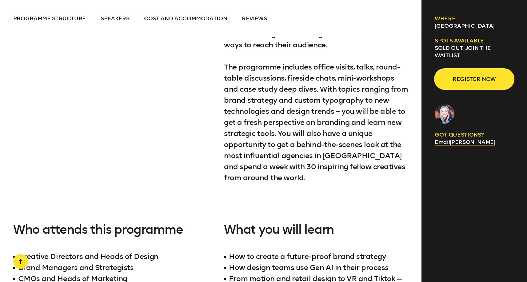  Describe the element at coordinates (186, 18) in the screenshot. I see `span: Cost and Accommodation` at that location.